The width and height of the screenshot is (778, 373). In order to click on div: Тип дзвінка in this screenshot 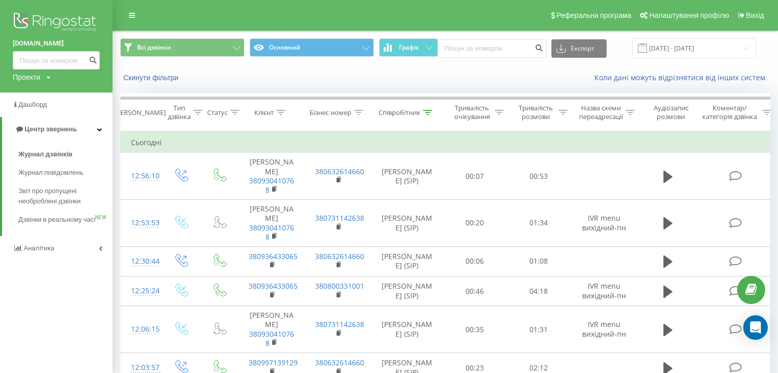, I will do `click(179, 113)`.